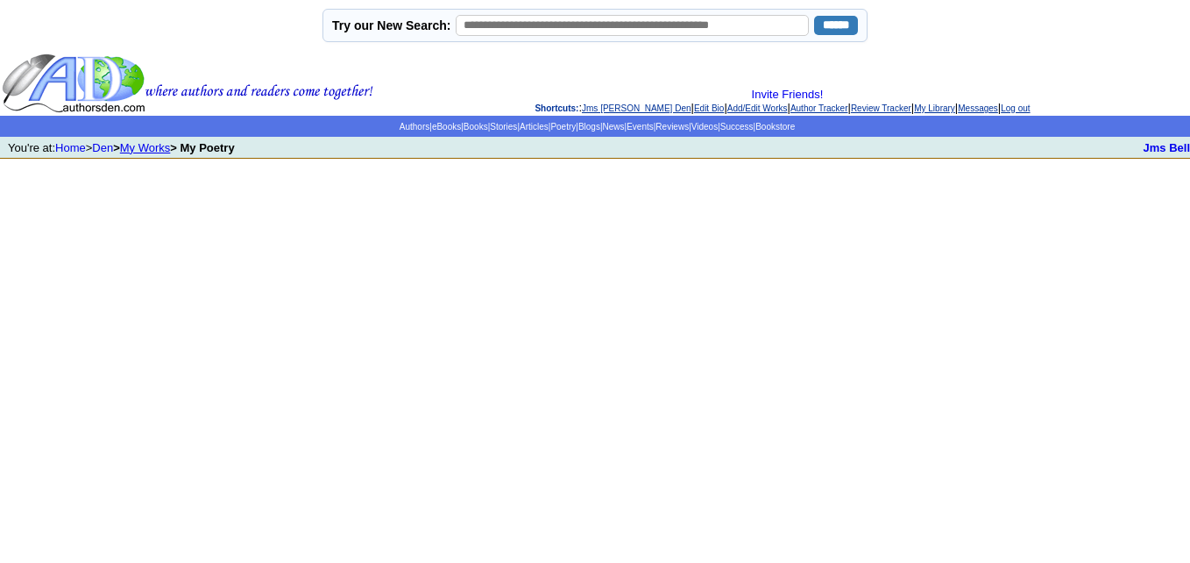  What do you see at coordinates (709, 108) in the screenshot?
I see `a: Edit Bio` at bounding box center [709, 108].